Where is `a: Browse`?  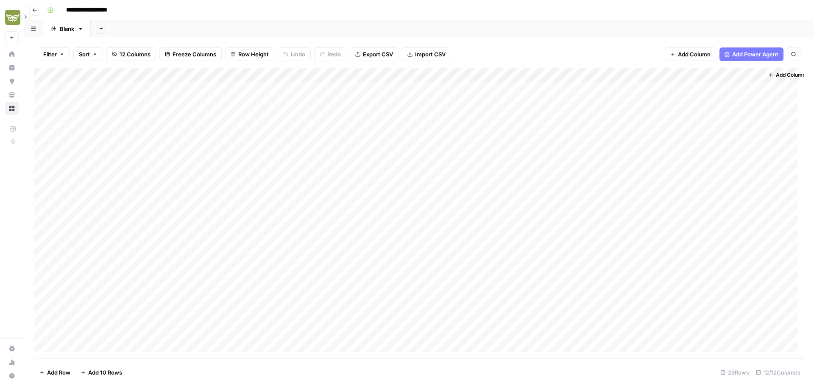 a: Browse is located at coordinates (12, 109).